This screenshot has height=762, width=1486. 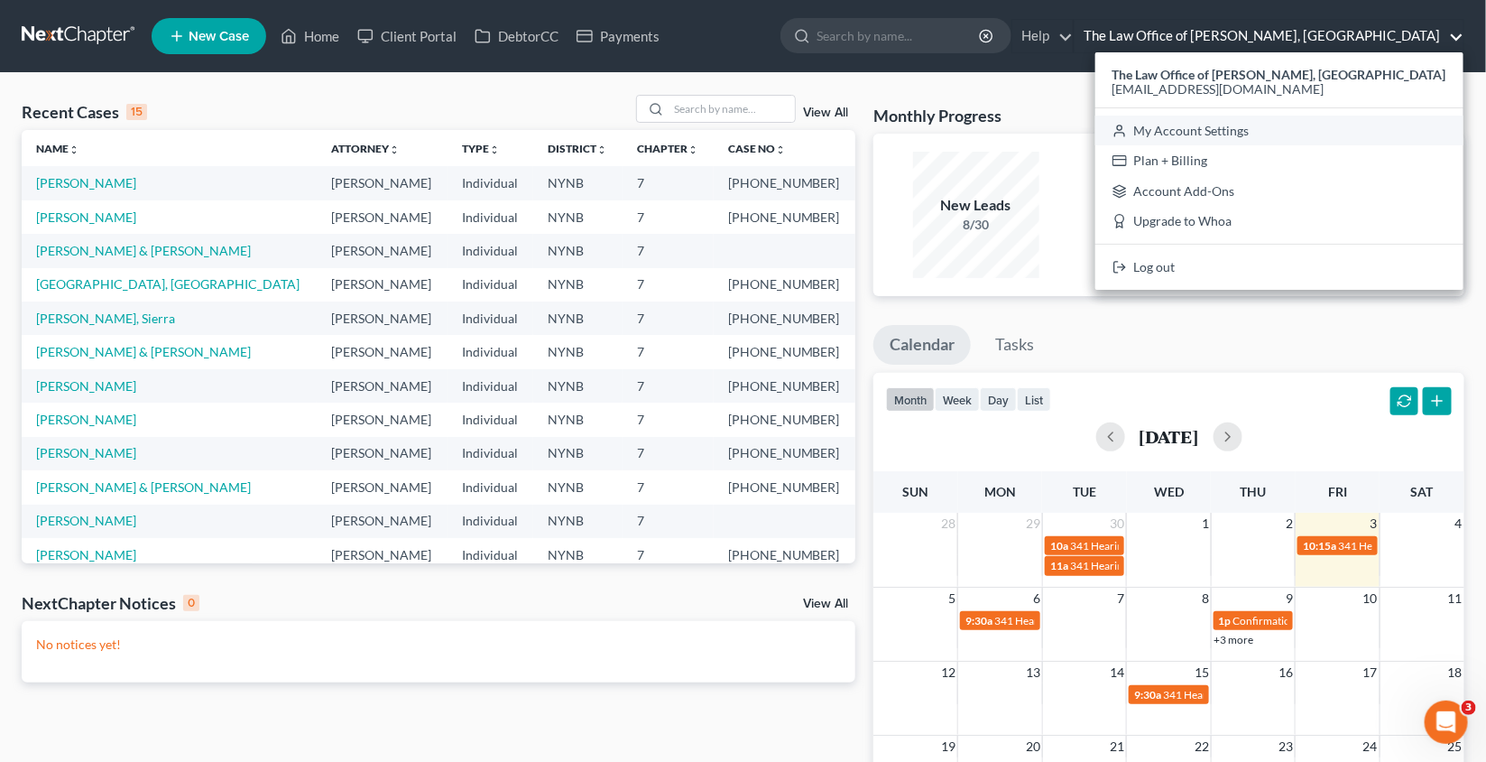 I want to click on span: 8, so click(x=1206, y=598).